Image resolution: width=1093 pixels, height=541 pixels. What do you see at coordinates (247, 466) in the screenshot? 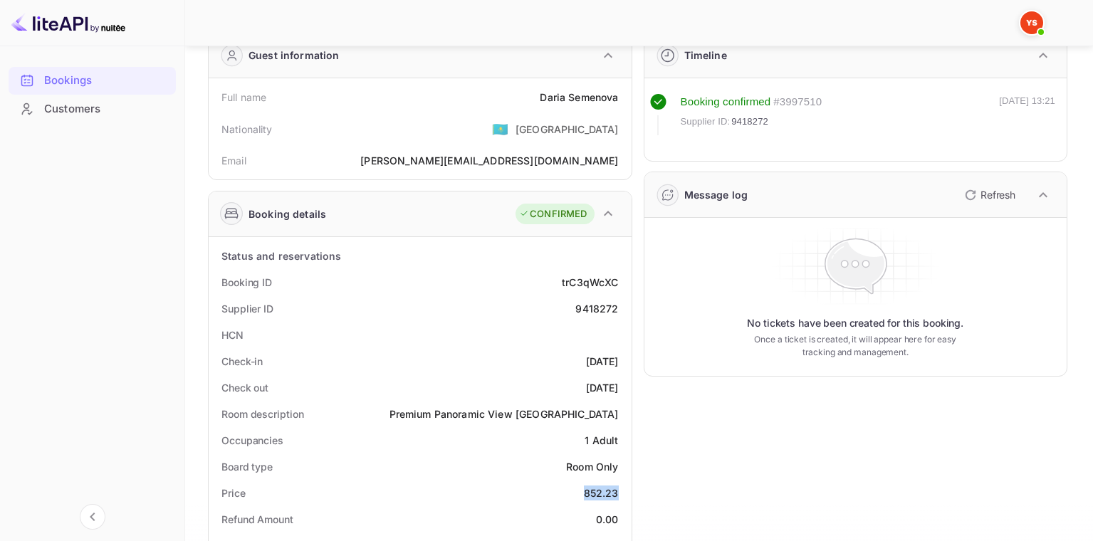
I see `div: Board type` at bounding box center [247, 466].